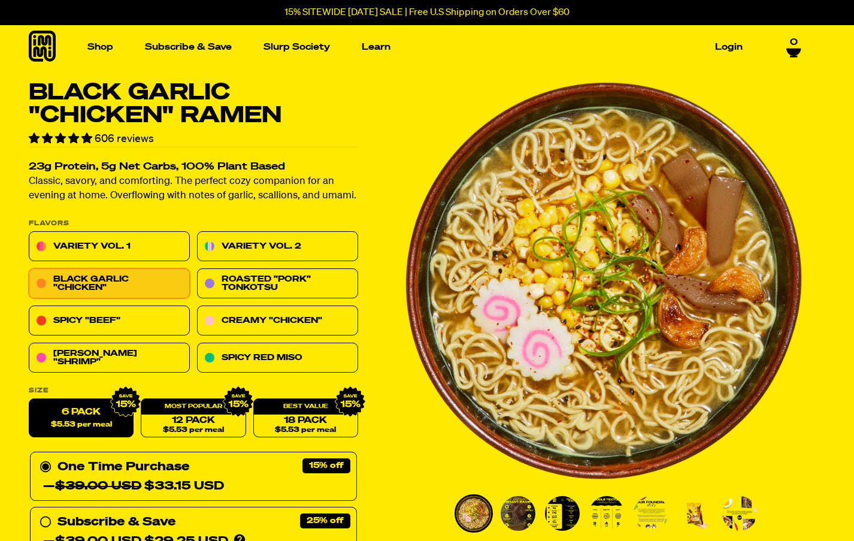  I want to click on nav: Main navigation, so click(415, 47).